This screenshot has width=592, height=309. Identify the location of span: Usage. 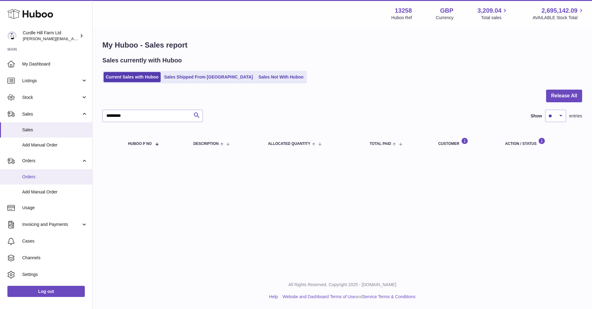
(55, 207).